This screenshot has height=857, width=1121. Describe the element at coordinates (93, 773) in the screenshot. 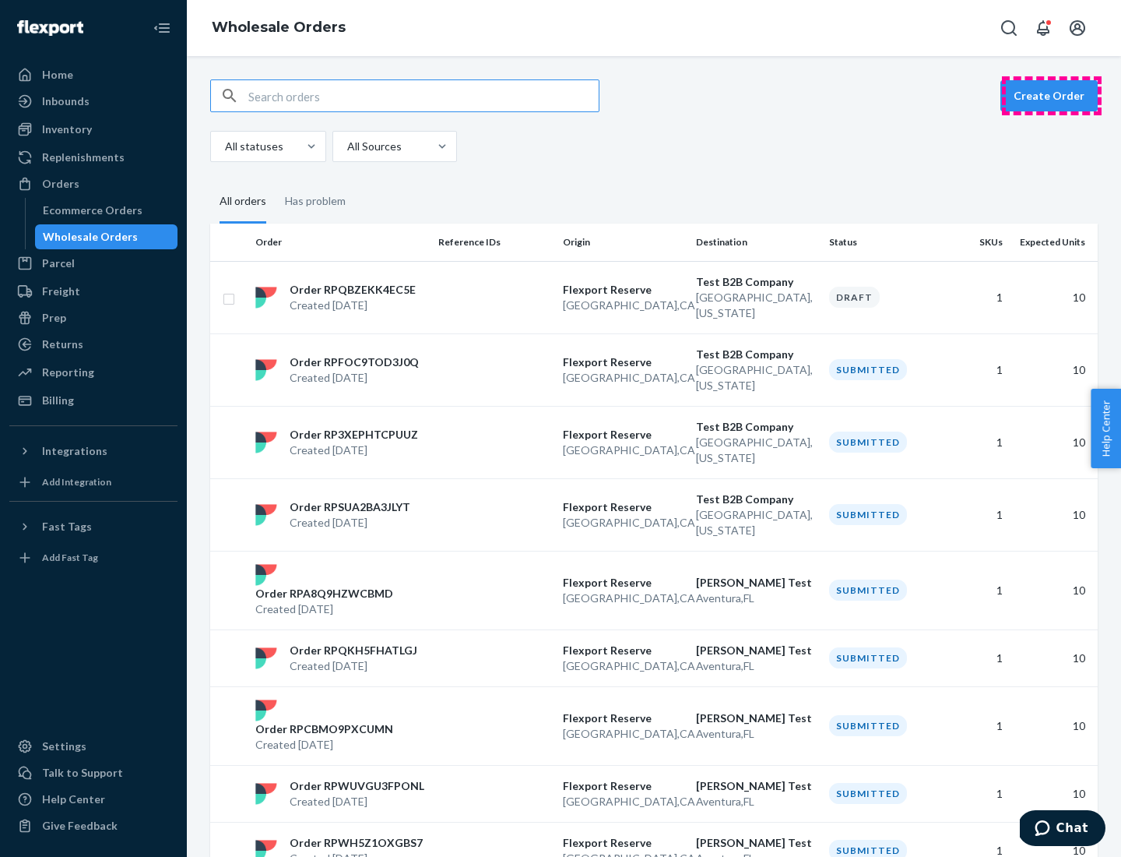

I see `button: Talk to Support` at that location.